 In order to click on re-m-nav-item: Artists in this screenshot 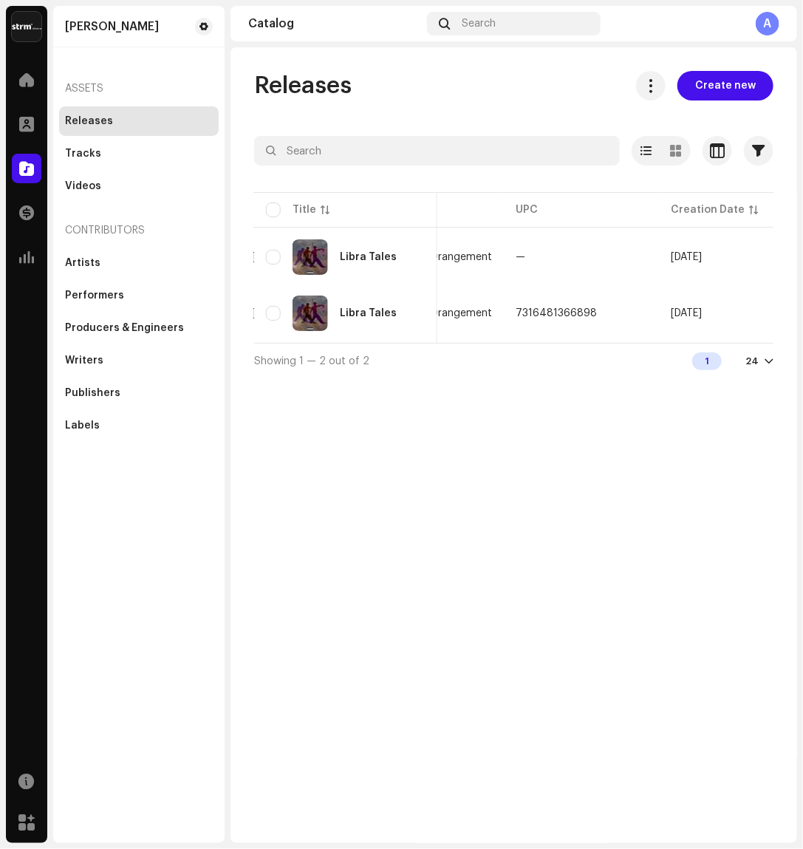, I will do `click(139, 263)`.